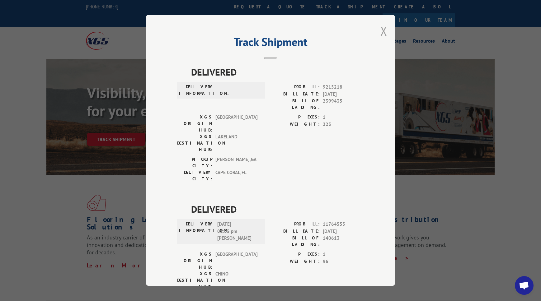 The width and height of the screenshot is (541, 301). I want to click on span: 96, so click(343, 262).